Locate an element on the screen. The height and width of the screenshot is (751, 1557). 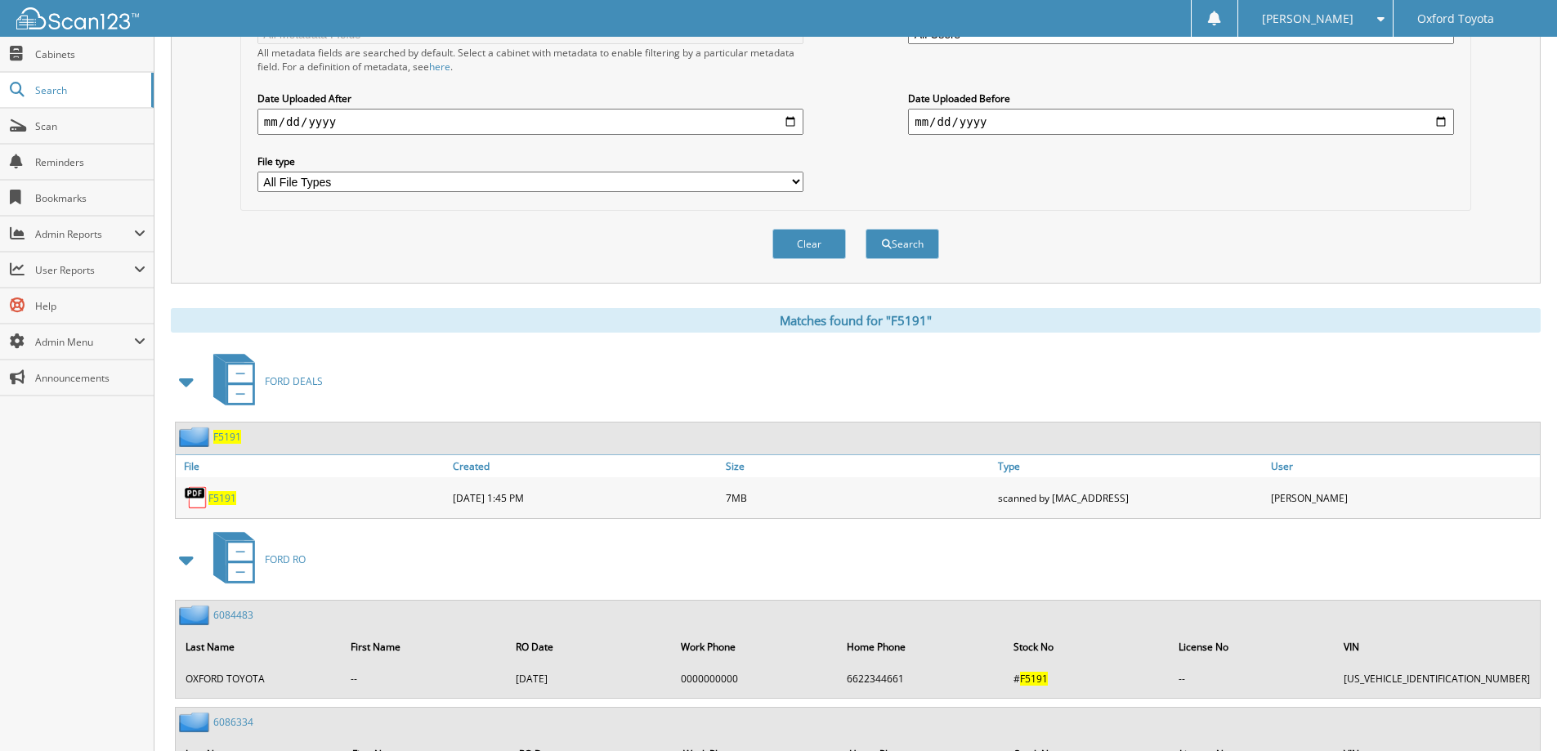
span: Search is located at coordinates (89, 90).